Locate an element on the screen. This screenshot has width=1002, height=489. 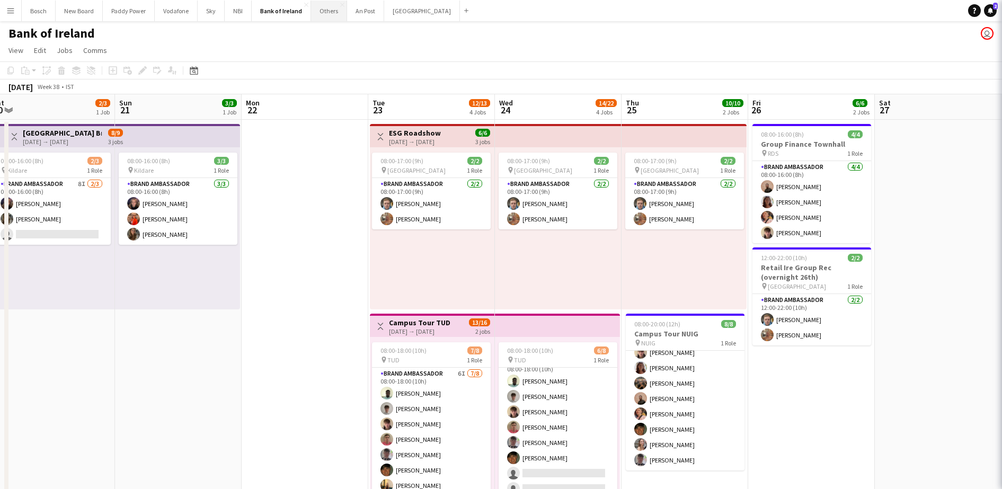
span: 8/9 is located at coordinates (116, 132).